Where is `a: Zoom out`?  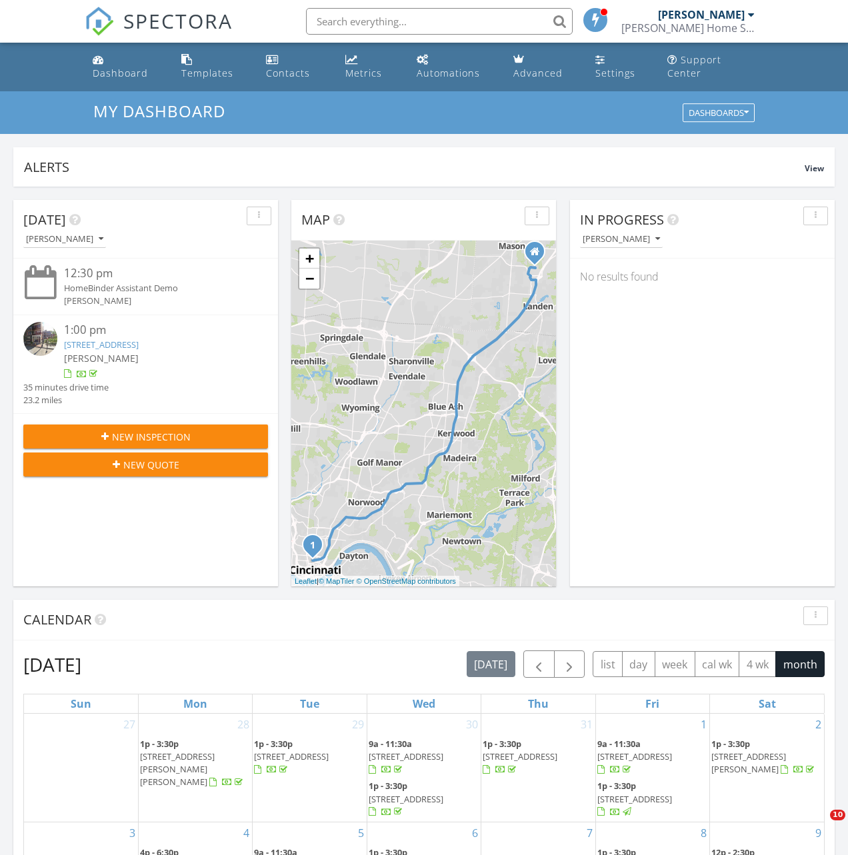 a: Zoom out is located at coordinates (309, 279).